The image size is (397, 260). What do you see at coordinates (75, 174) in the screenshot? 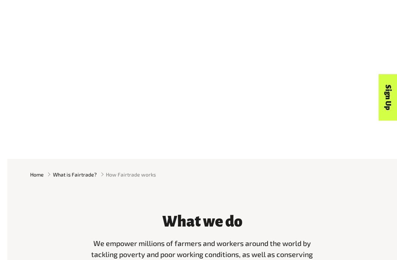
I see `span: What is Fairtrade?` at bounding box center [75, 174].